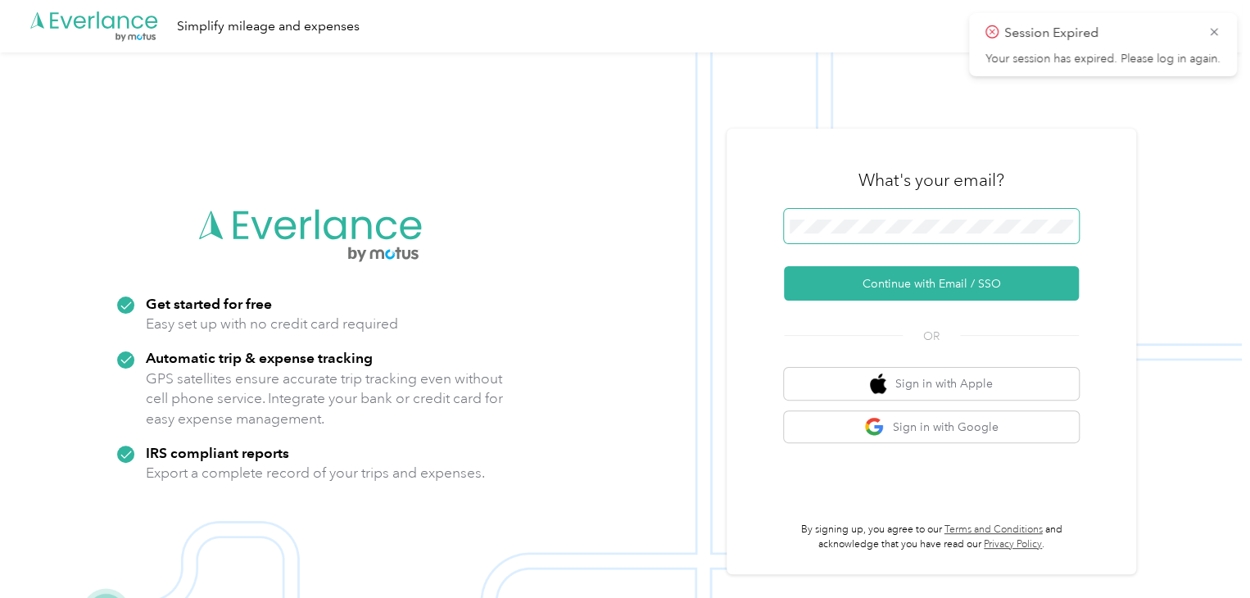  Describe the element at coordinates (931, 427) in the screenshot. I see `button: google logoSign in with Google` at that location.